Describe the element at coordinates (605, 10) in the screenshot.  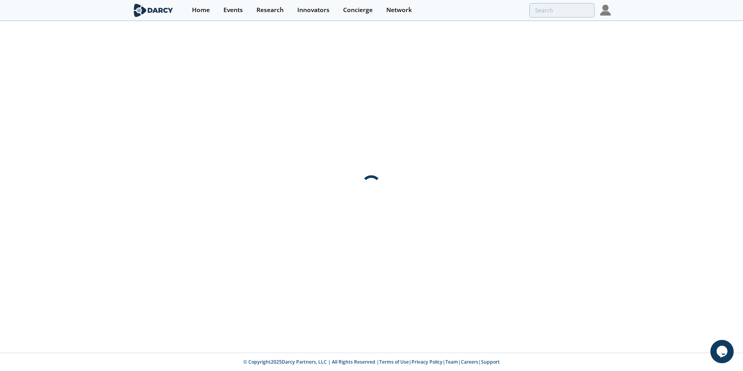
I see `img: Profile` at that location.